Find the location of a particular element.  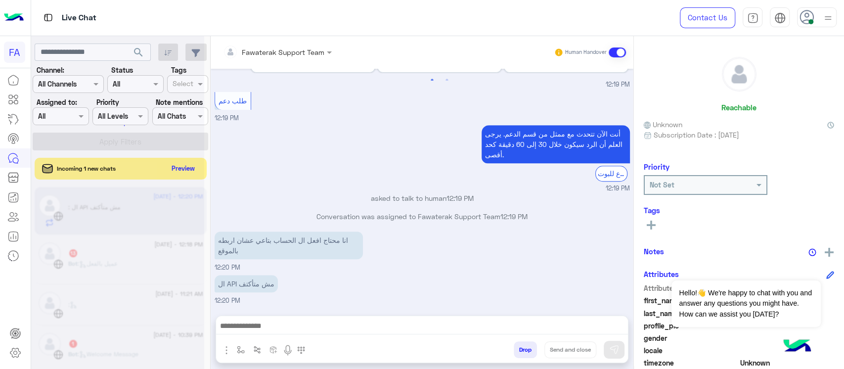

span: Attribute Name is located at coordinates (691, 288).